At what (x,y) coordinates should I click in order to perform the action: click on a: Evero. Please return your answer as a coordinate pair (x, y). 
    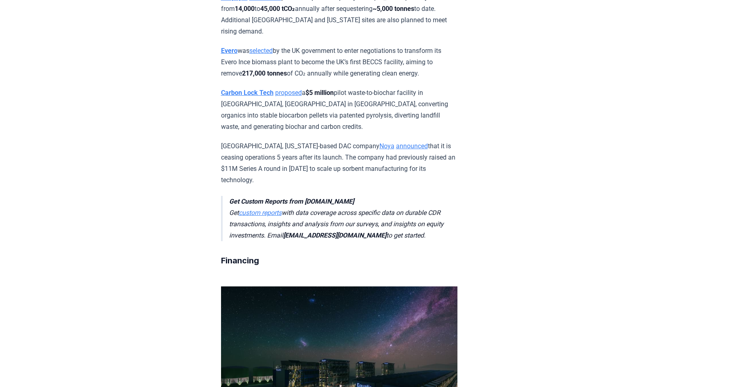
    Looking at the image, I should click on (229, 51).